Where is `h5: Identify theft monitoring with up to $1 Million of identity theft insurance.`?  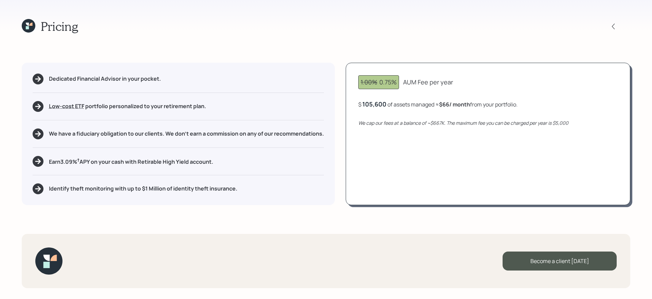
h5: Identify theft monitoring with up to $1 Million of identity theft insurance. is located at coordinates (143, 189).